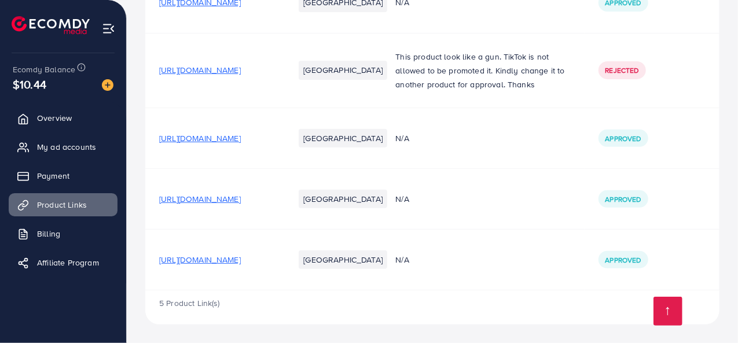  I want to click on a: Overview, so click(63, 118).